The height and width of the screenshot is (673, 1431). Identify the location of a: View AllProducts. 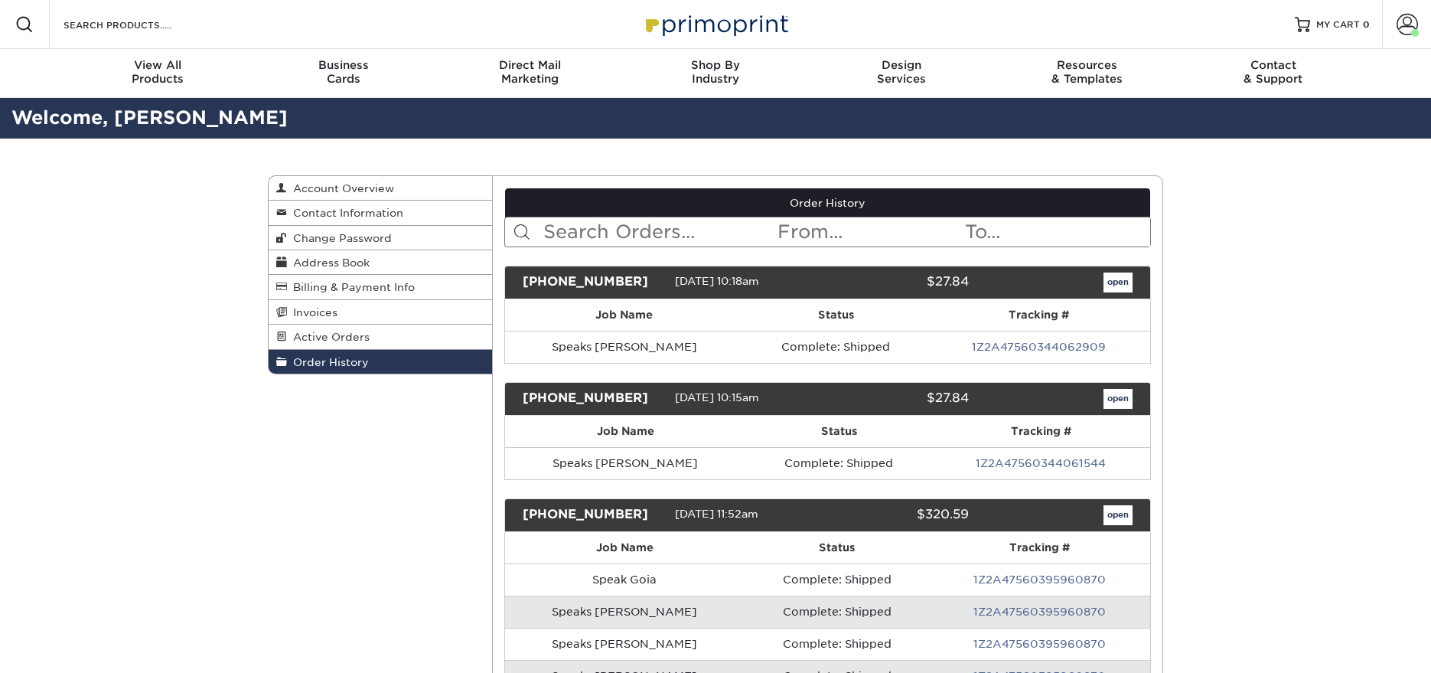
(158, 73).